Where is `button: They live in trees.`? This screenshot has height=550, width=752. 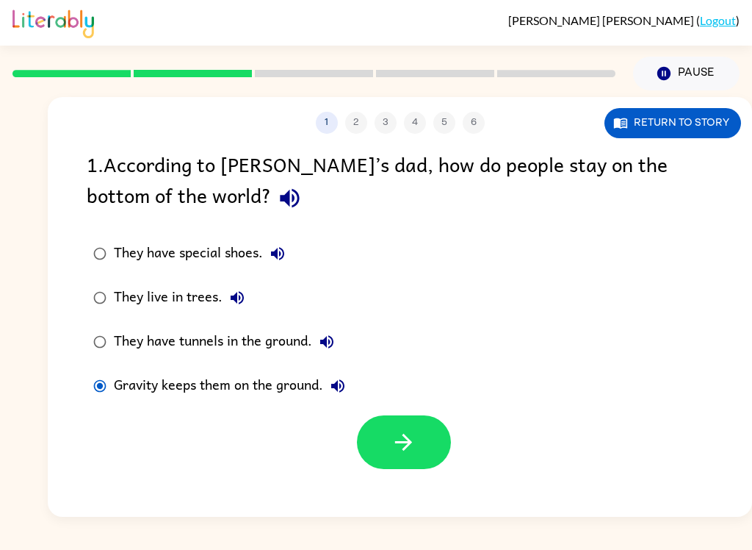 button: They live in trees. is located at coordinates (237, 298).